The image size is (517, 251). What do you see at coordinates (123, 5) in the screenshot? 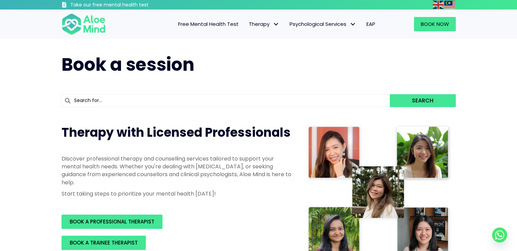
I see `a: Take our free mental health test` at bounding box center [123, 5].